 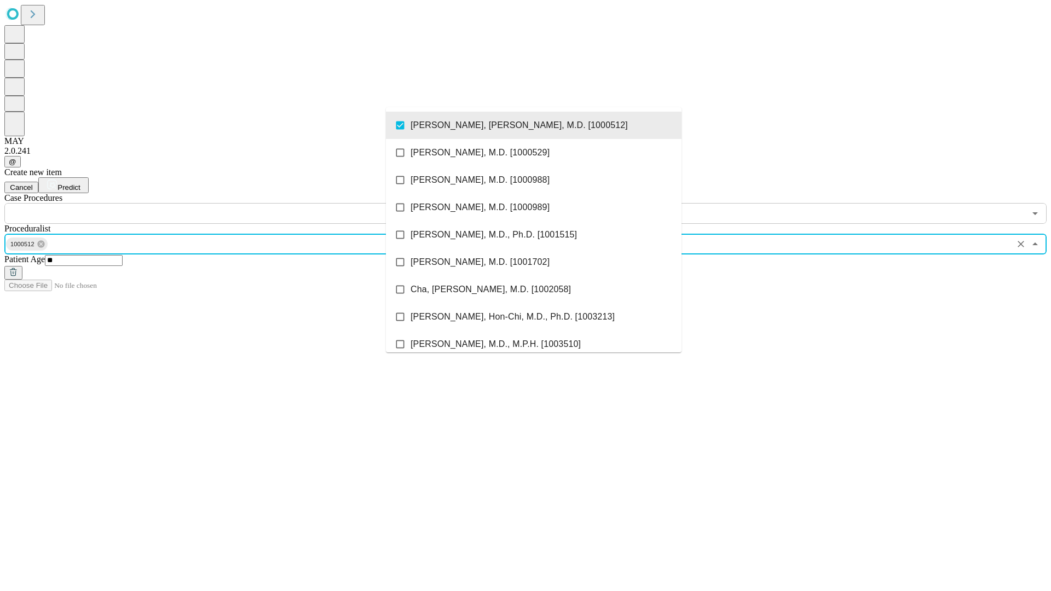 I want to click on span: Patient Age, so click(x=25, y=259).